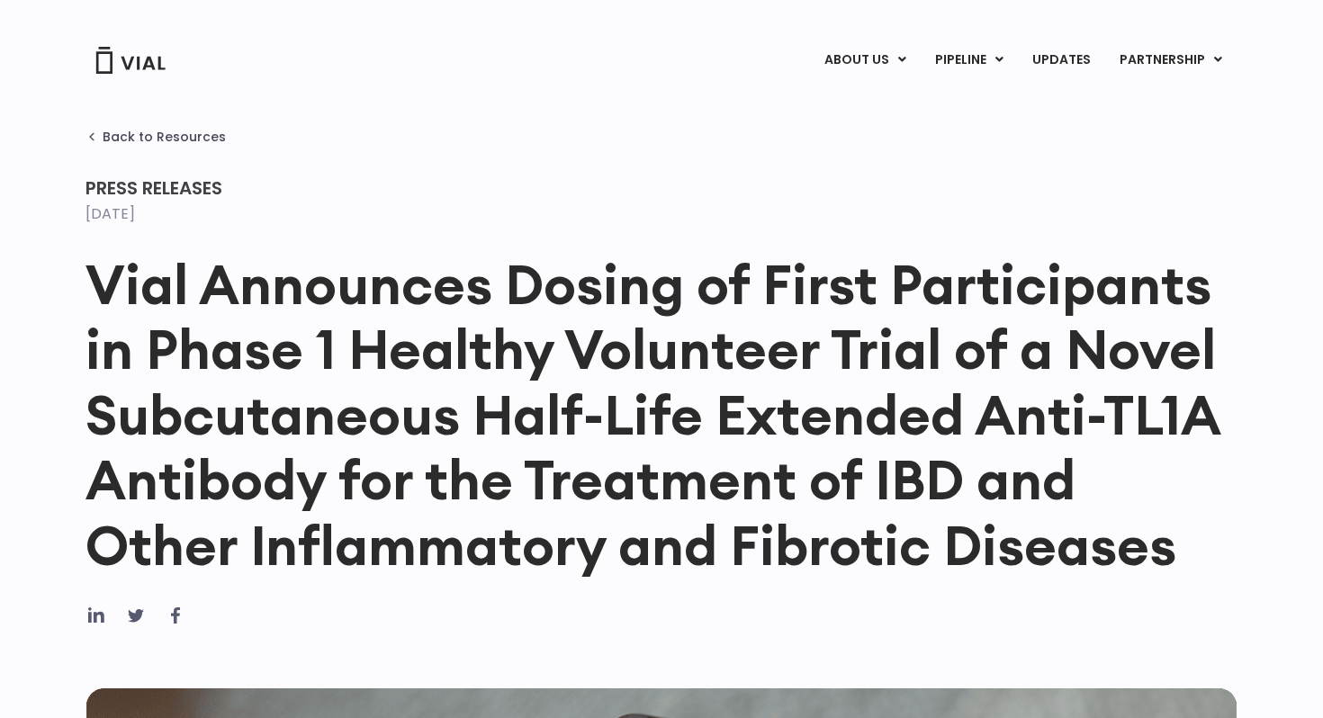 This screenshot has width=1323, height=718. What do you see at coordinates (1061, 60) in the screenshot?
I see `a: UPDATES` at bounding box center [1061, 60].